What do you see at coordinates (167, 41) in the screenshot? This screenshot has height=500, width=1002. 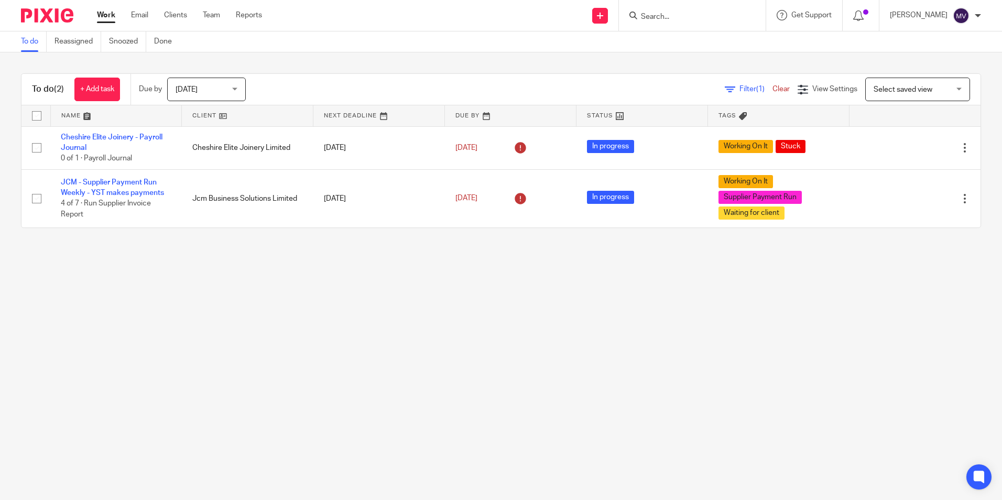 I see `a: Done` at bounding box center [167, 41].